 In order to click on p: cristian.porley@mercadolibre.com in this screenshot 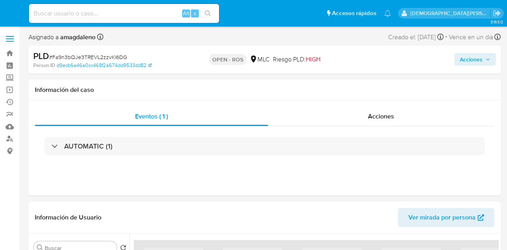, I will do `click(450, 13)`.